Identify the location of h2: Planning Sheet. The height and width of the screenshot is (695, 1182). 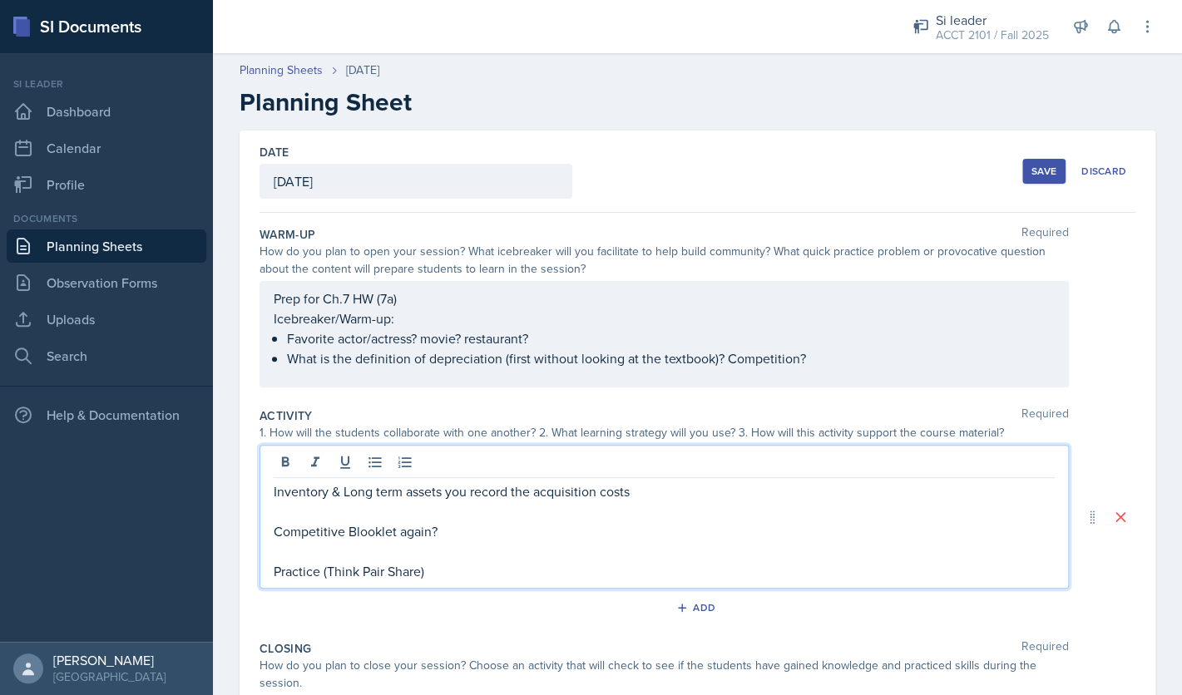
(697, 102).